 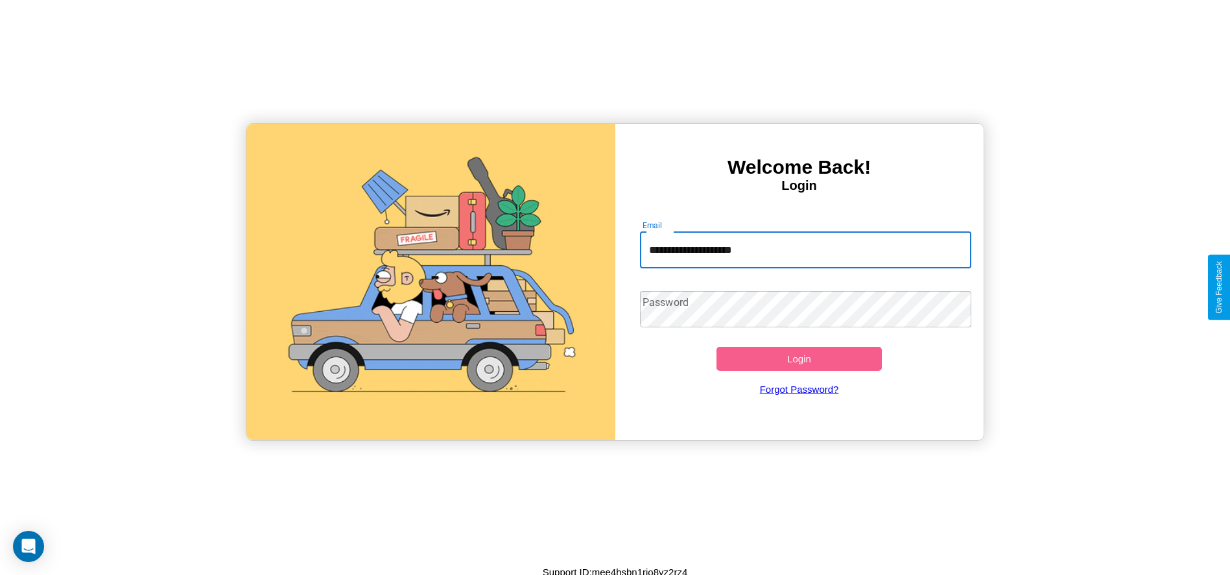 I want to click on div: Give Feedback, so click(x=1219, y=287).